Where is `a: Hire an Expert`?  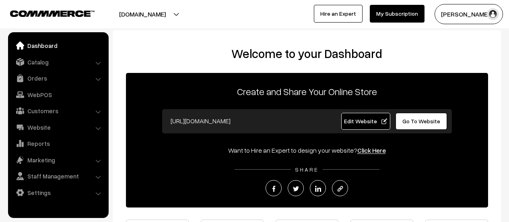
a: Hire an Expert is located at coordinates (338, 14).